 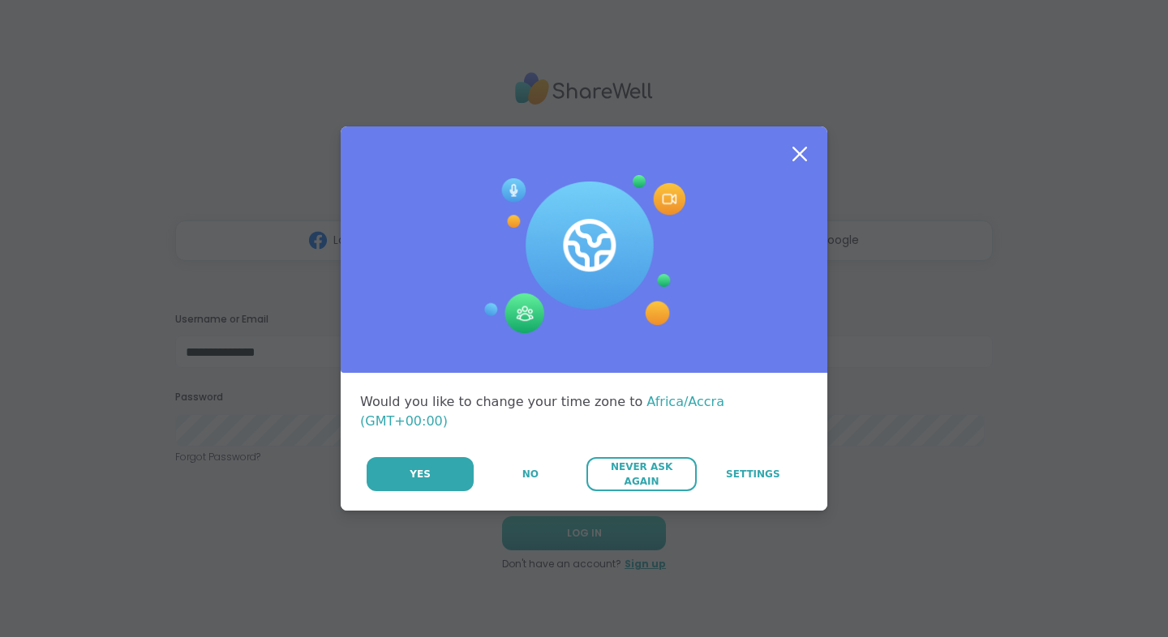 What do you see at coordinates (420, 474) in the screenshot?
I see `button: Yes` at bounding box center [420, 474].